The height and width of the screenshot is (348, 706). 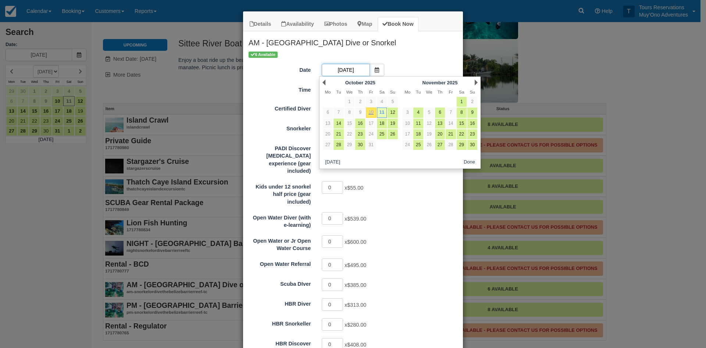 What do you see at coordinates (263, 54) in the screenshot?
I see `span: 6 Available` at bounding box center [263, 54].